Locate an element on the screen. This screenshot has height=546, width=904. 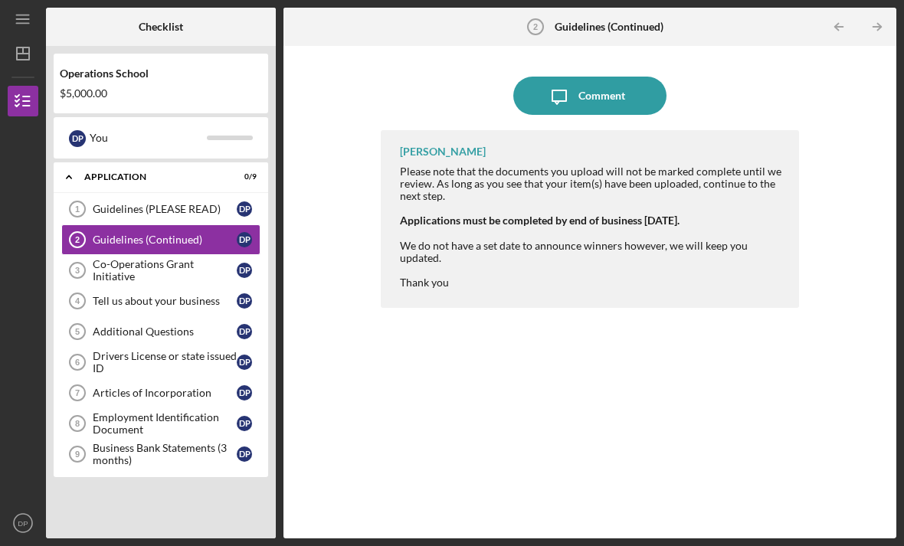
a: 9Business Bank Statements (3 months)DP is located at coordinates (161, 454).